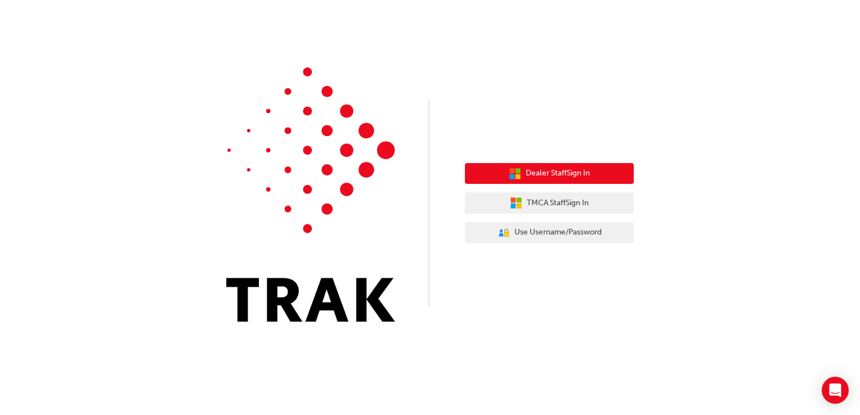  What do you see at coordinates (558, 173) in the screenshot?
I see `span: Dealer Staff Sign In` at bounding box center [558, 173].